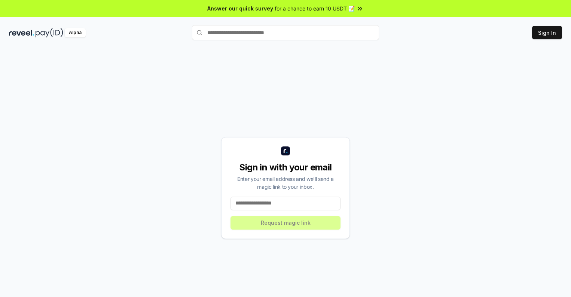 The height and width of the screenshot is (297, 571). What do you see at coordinates (315, 8) in the screenshot?
I see `span: for a chance to earn 10 USDT 📝` at bounding box center [315, 8].